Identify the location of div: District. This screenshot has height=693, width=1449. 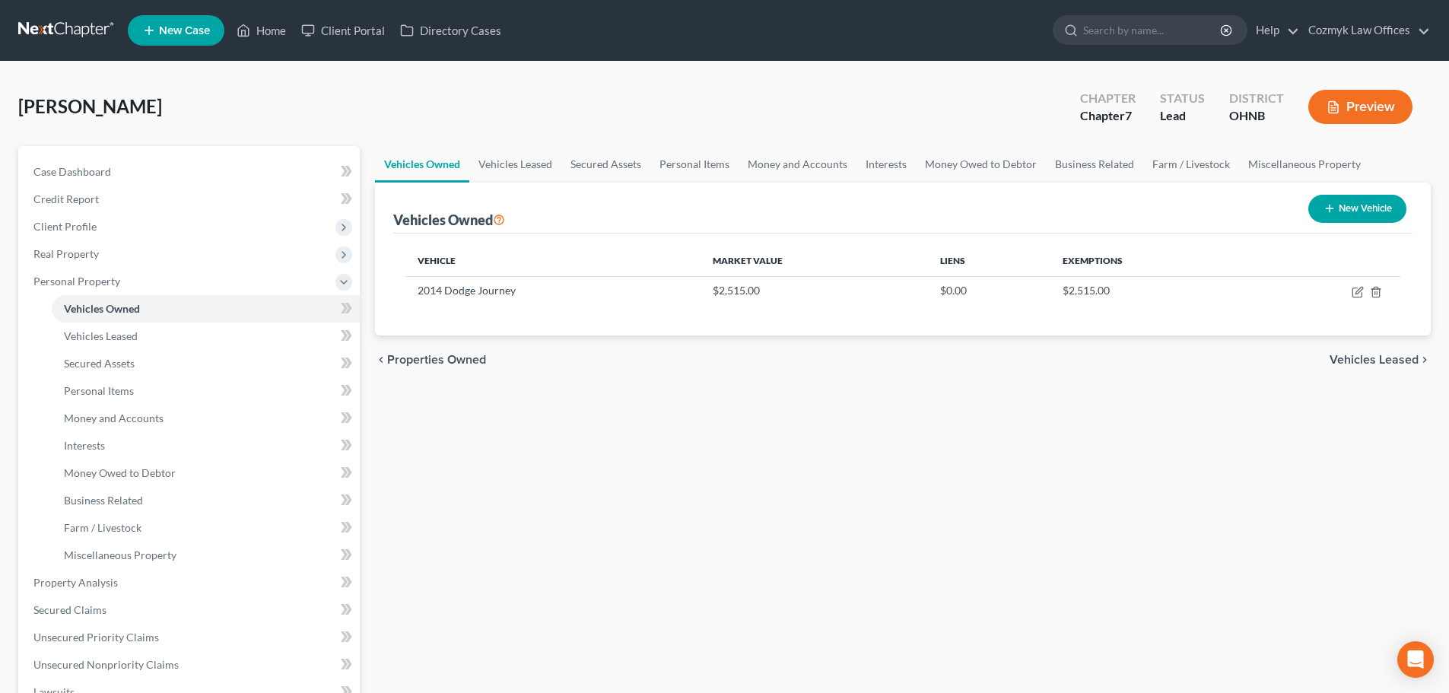
(1257, 98).